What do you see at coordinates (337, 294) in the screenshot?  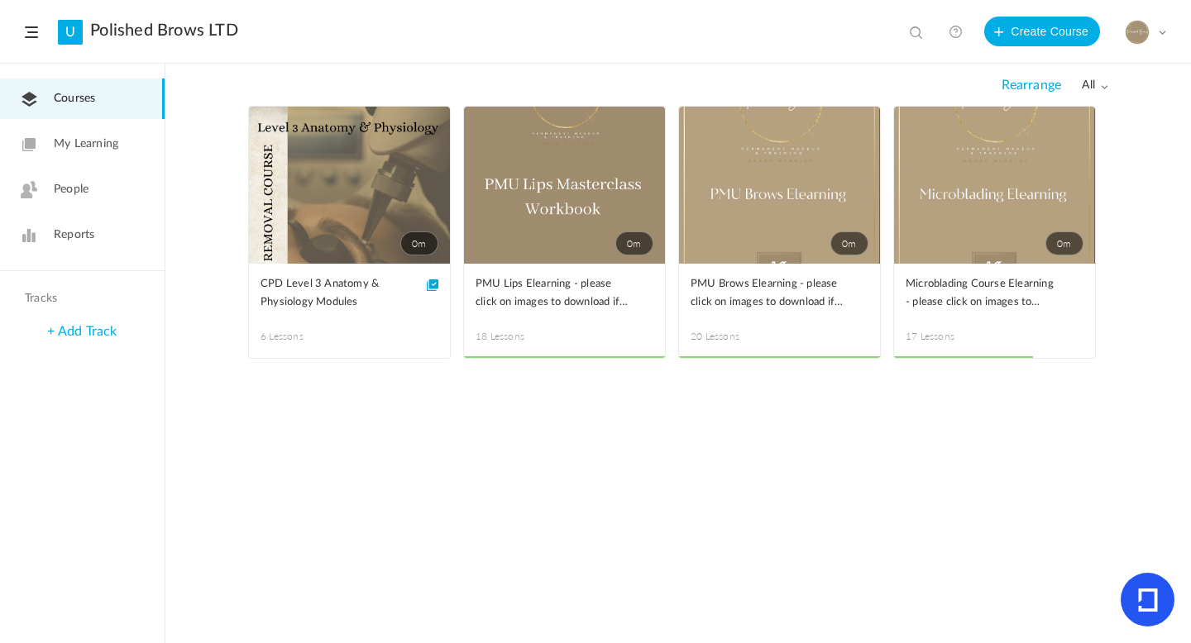 I see `span: CPD Level 3 Anatomy & Physiology Modules` at bounding box center [337, 294].